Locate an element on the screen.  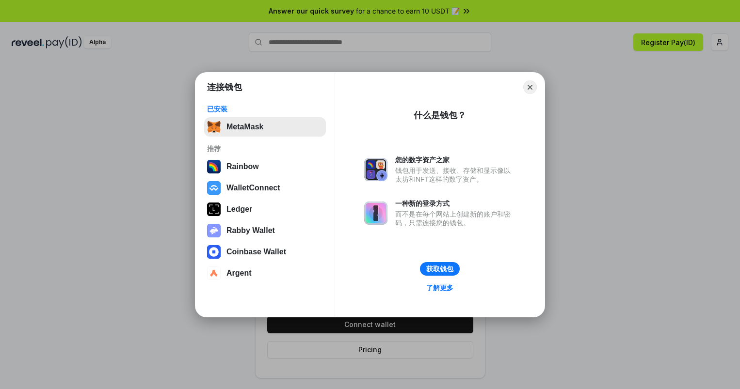
div: 钱包用于发送、接收、存储和显示像以太坊和NFT这样的数字资产。 is located at coordinates (455, 175).